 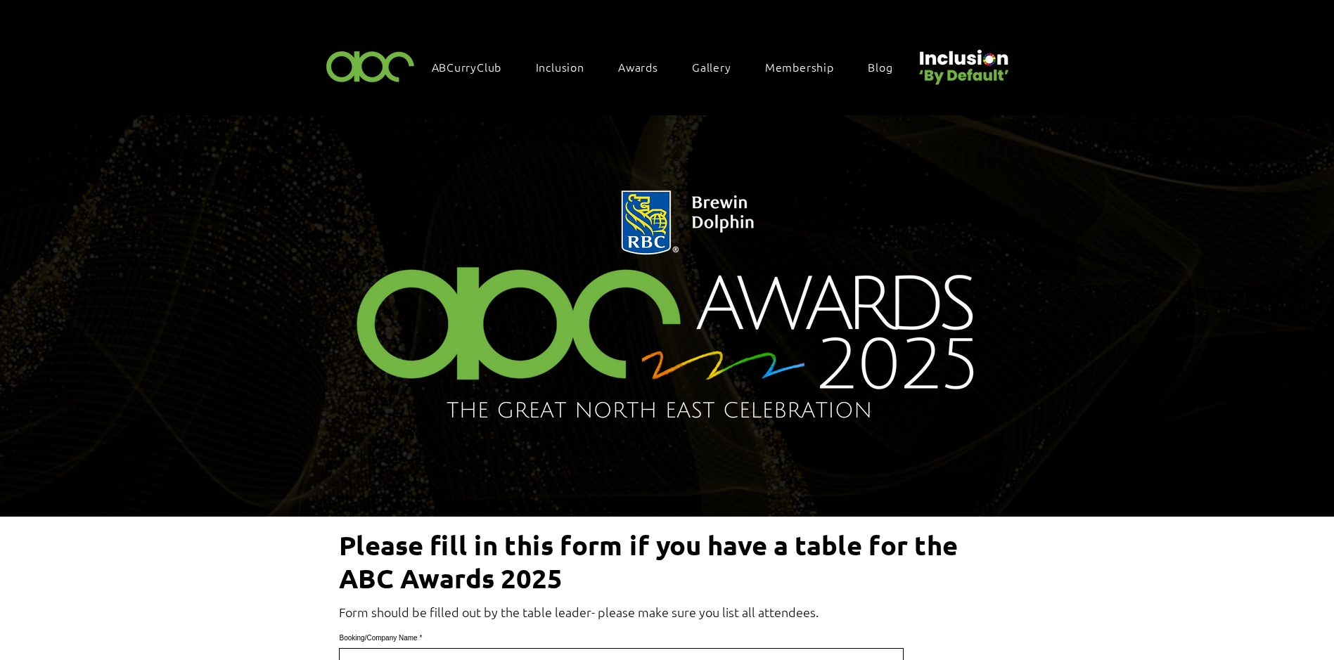 I want to click on span: Membership, so click(x=800, y=67).